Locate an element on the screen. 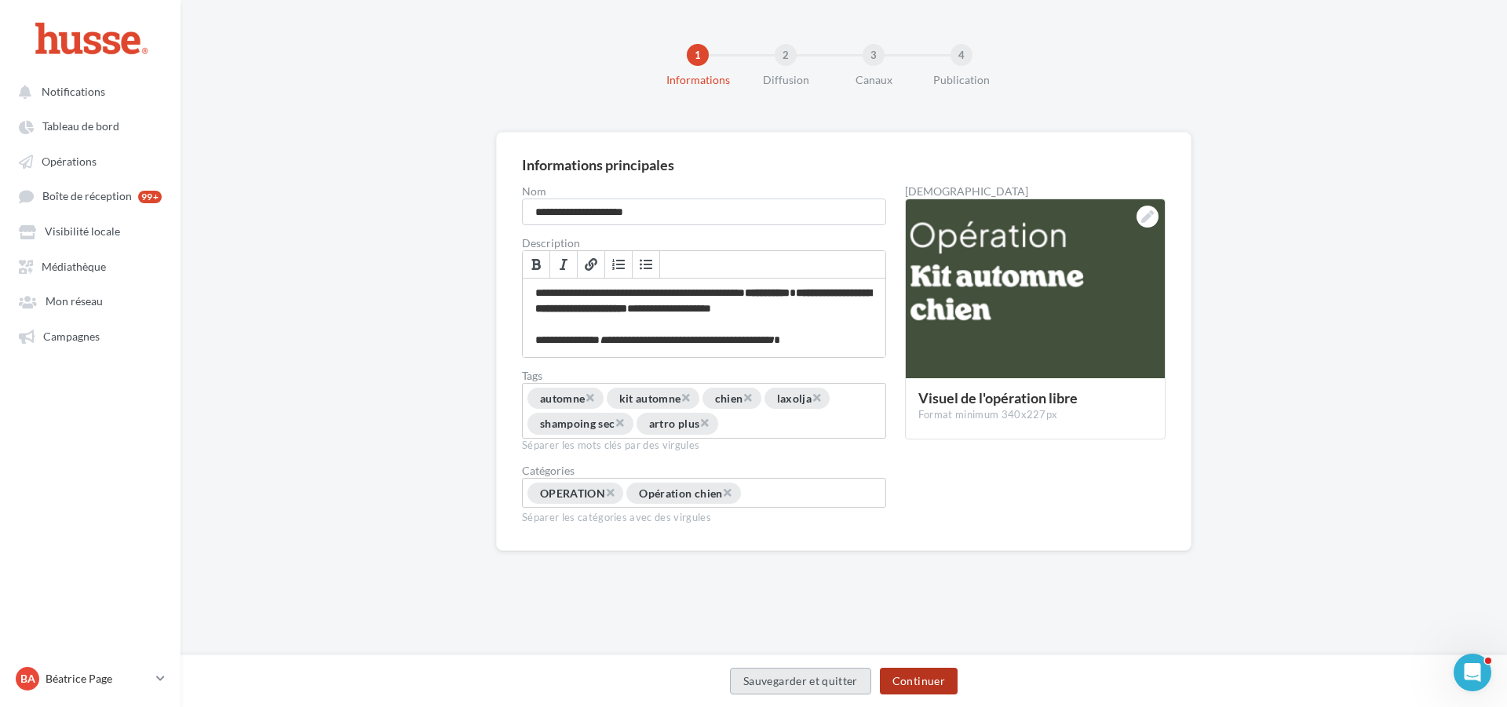 The width and height of the screenshot is (1507, 707). input: Permet aux affiliés de trouver l'opération libre plus facilement is located at coordinates (778, 425).